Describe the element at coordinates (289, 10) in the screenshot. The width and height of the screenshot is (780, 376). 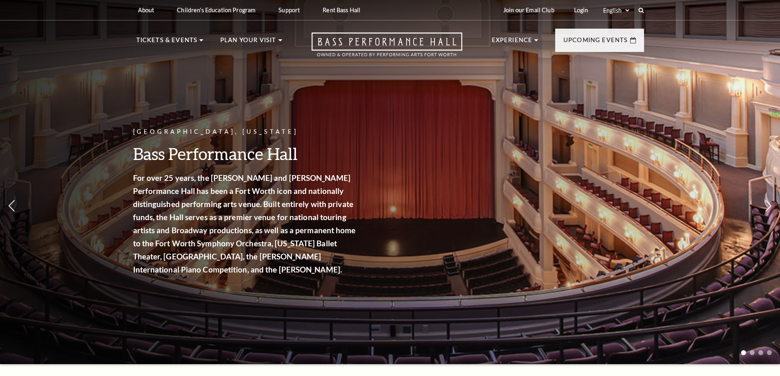
I see `p: Support` at that location.